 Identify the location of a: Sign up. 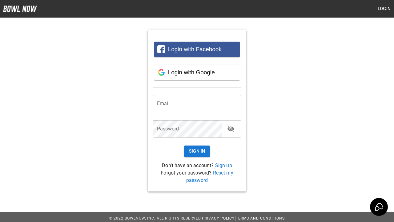
(224, 165).